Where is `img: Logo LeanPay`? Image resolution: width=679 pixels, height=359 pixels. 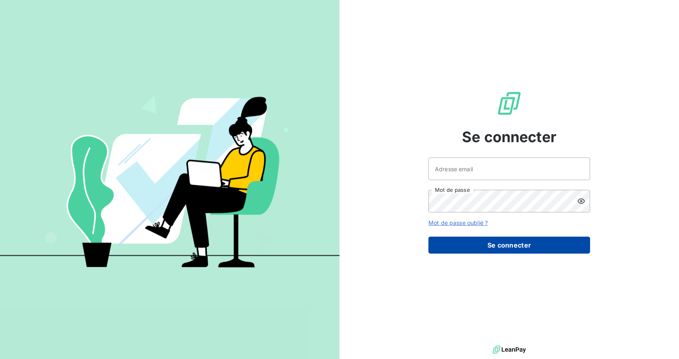
img: Logo LeanPay is located at coordinates (509, 103).